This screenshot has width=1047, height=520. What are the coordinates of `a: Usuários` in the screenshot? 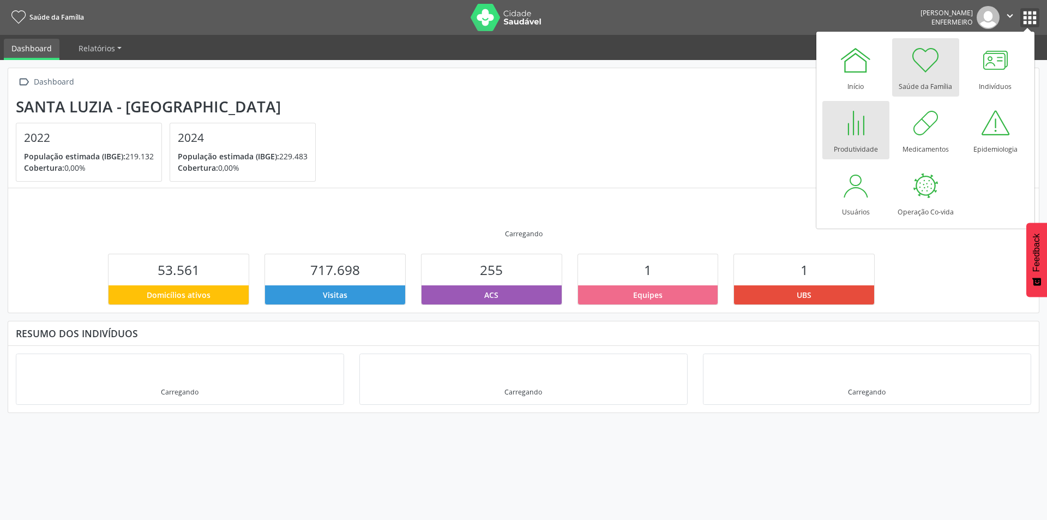 It's located at (856, 193).